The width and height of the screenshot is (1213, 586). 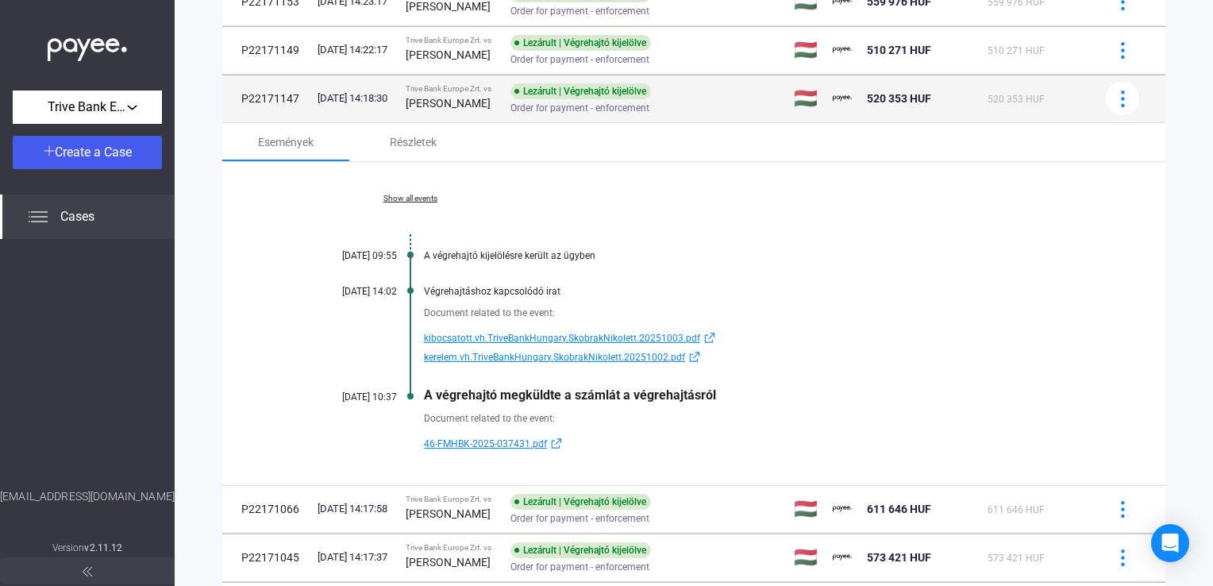 What do you see at coordinates (755, 291) in the screenshot?
I see `div: Végrehajtáshoz kapcsolódó irat` at bounding box center [755, 291].